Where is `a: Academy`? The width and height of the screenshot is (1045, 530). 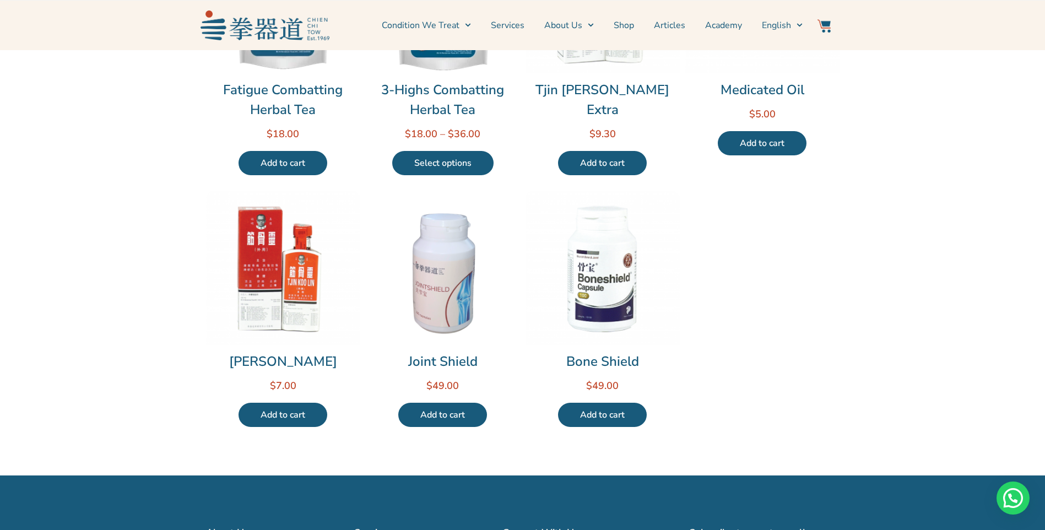 a: Academy is located at coordinates (723, 25).